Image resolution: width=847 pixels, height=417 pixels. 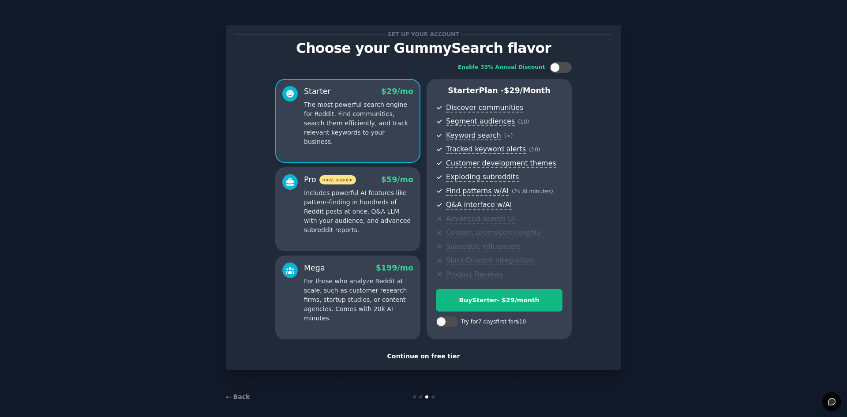 I want to click on div: Buy Starter - $ 29 /month, so click(x=499, y=300).